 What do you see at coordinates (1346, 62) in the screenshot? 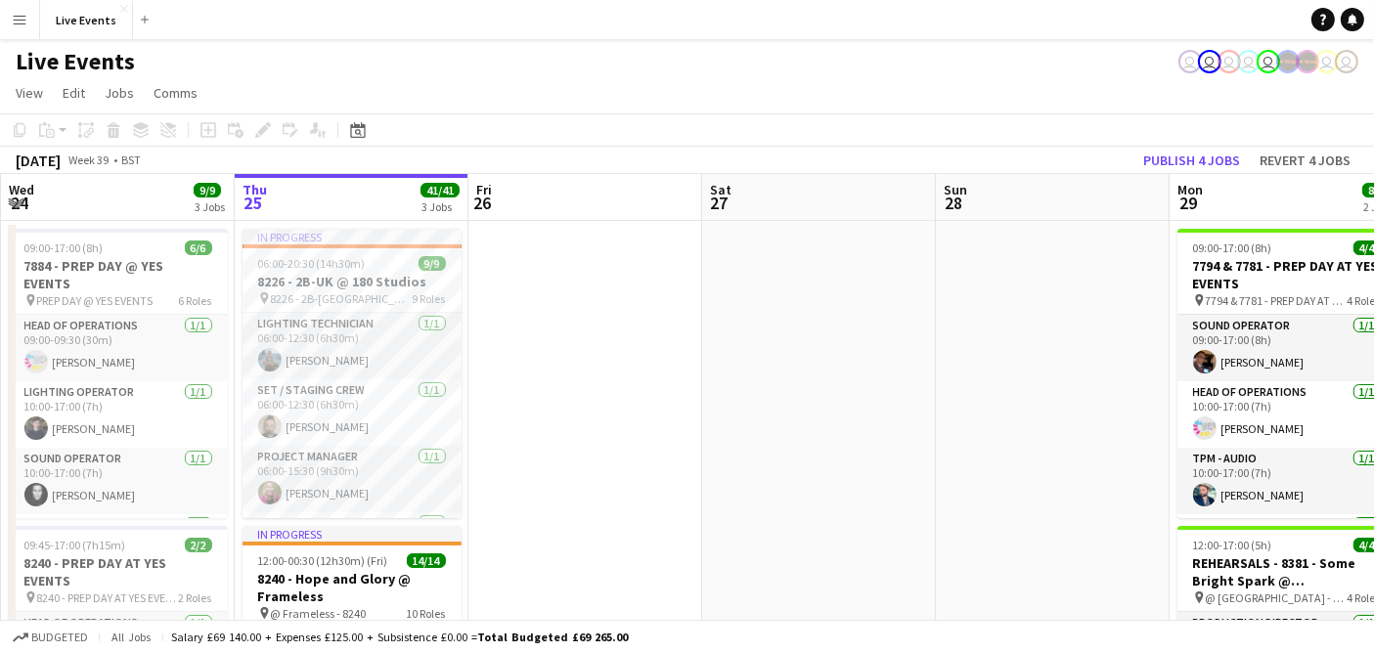
I see `app-user-avatar: Technical Department` at bounding box center [1346, 62].